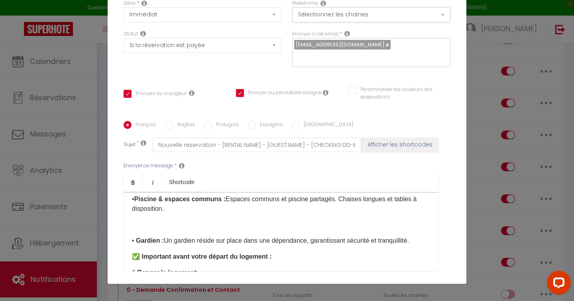  What do you see at coordinates (192, 93) in the screenshot?
I see `i: Envoyer au voyageur` at bounding box center [192, 93].